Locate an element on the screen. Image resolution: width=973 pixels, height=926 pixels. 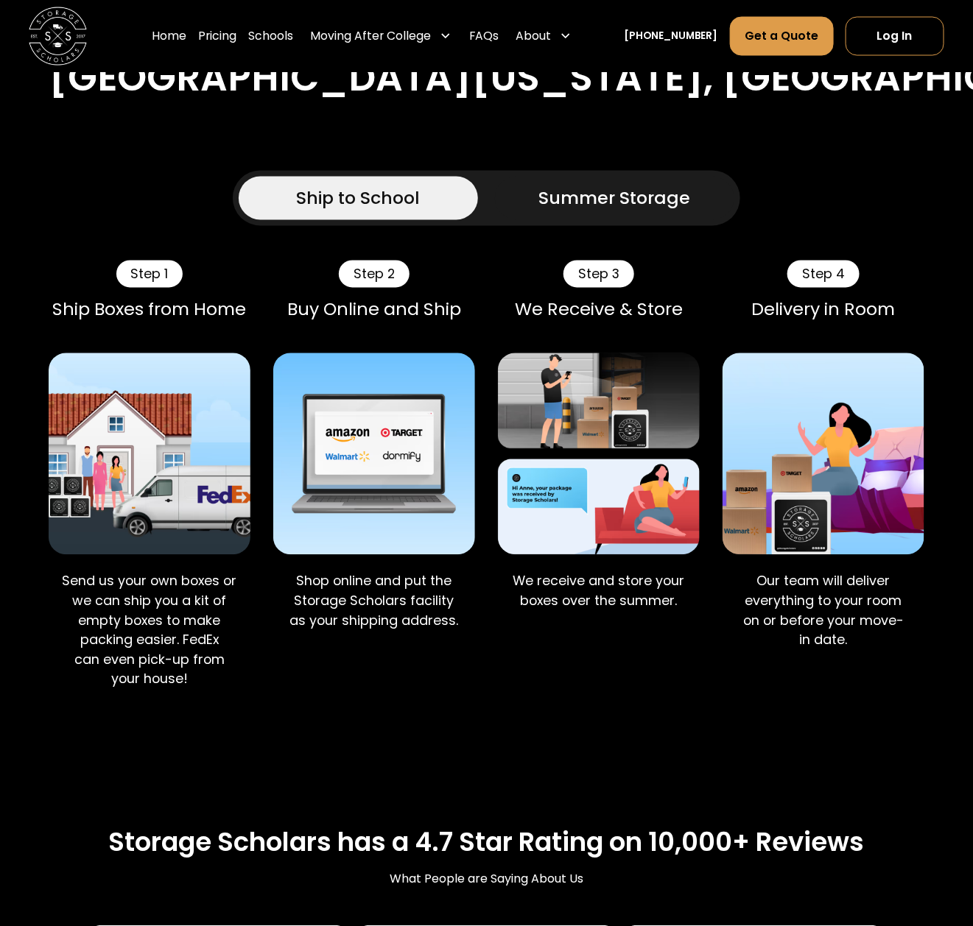
a: FAQs is located at coordinates (484, 36).